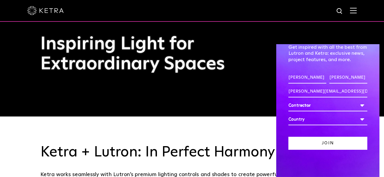 Image resolution: width=384 pixels, height=177 pixels. I want to click on p: Get inspired with all the best from Lutron and Ketra: exclusive news, project features, and more., so click(327, 54).